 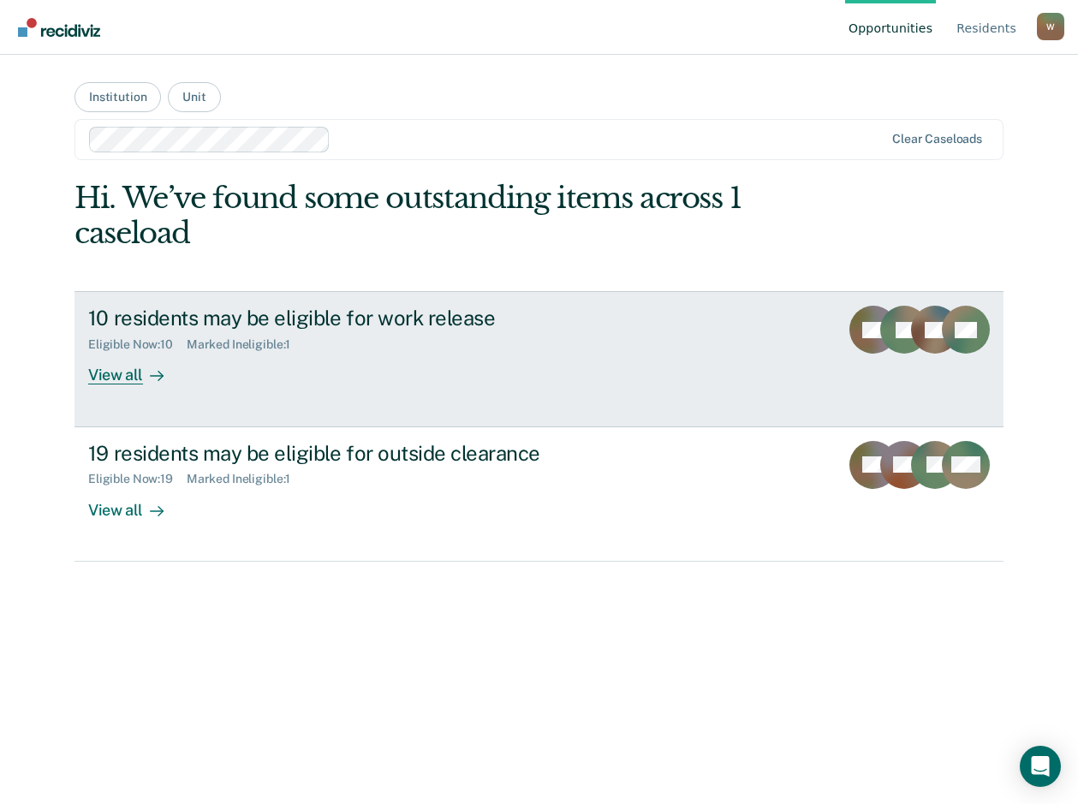 I want to click on button: Institution, so click(x=117, y=97).